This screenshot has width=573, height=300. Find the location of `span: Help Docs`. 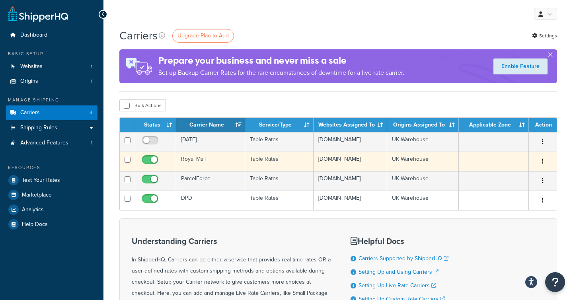

span: Help Docs is located at coordinates (35, 224).